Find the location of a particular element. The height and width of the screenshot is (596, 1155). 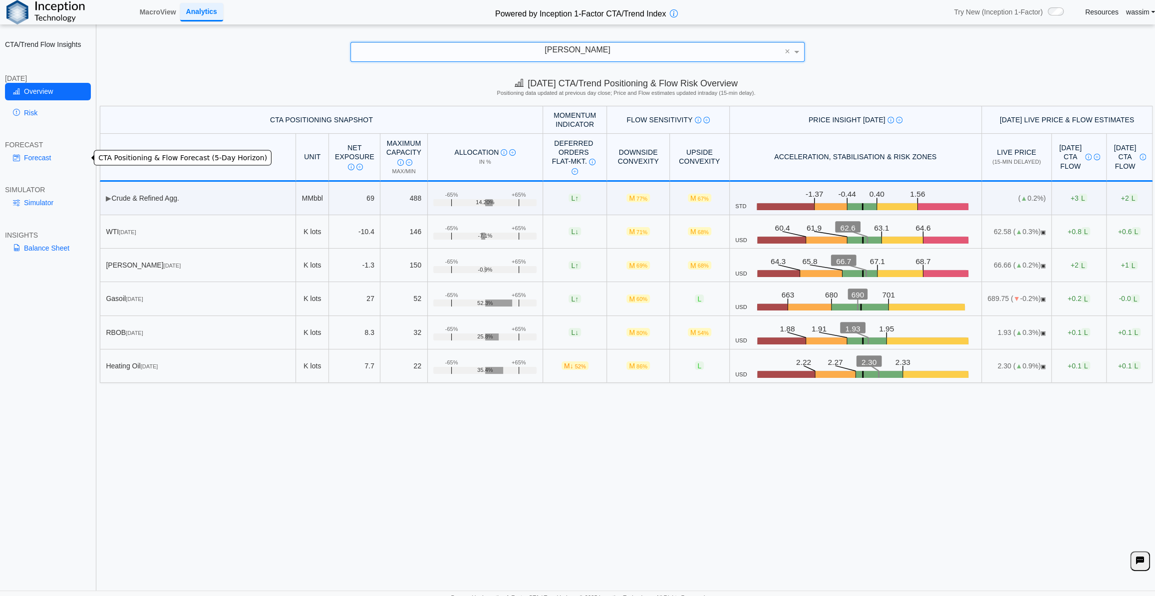

span: -0.0 is located at coordinates (1129, 299).